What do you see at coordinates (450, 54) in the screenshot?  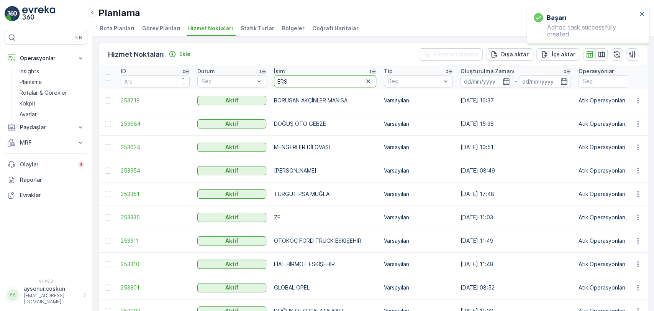 I see `button: Filtreleri temizle` at bounding box center [450, 54].